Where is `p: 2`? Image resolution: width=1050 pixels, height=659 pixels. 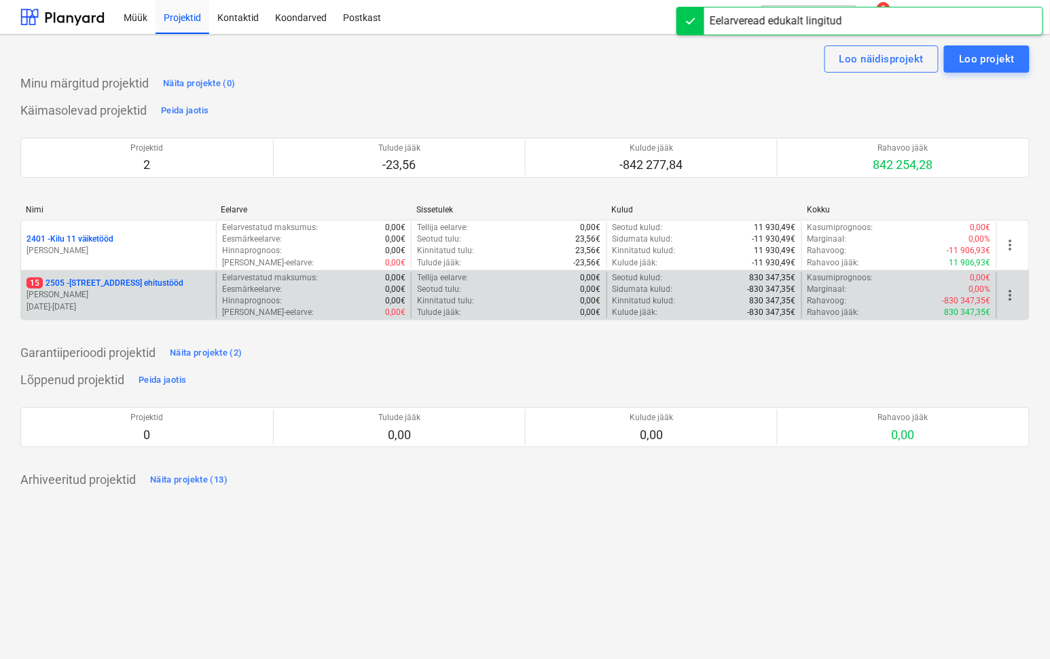 p: 2 is located at coordinates (147, 165).